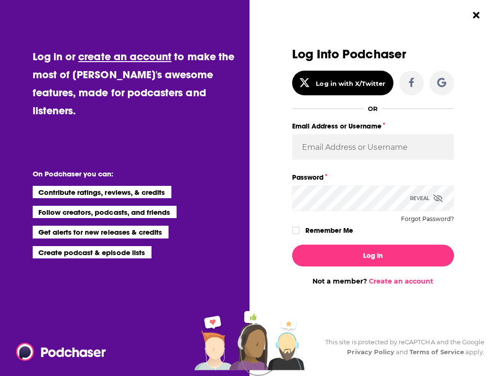 Image resolution: width=499 pixels, height=376 pixels. I want to click on a: Privacy Policy, so click(371, 351).